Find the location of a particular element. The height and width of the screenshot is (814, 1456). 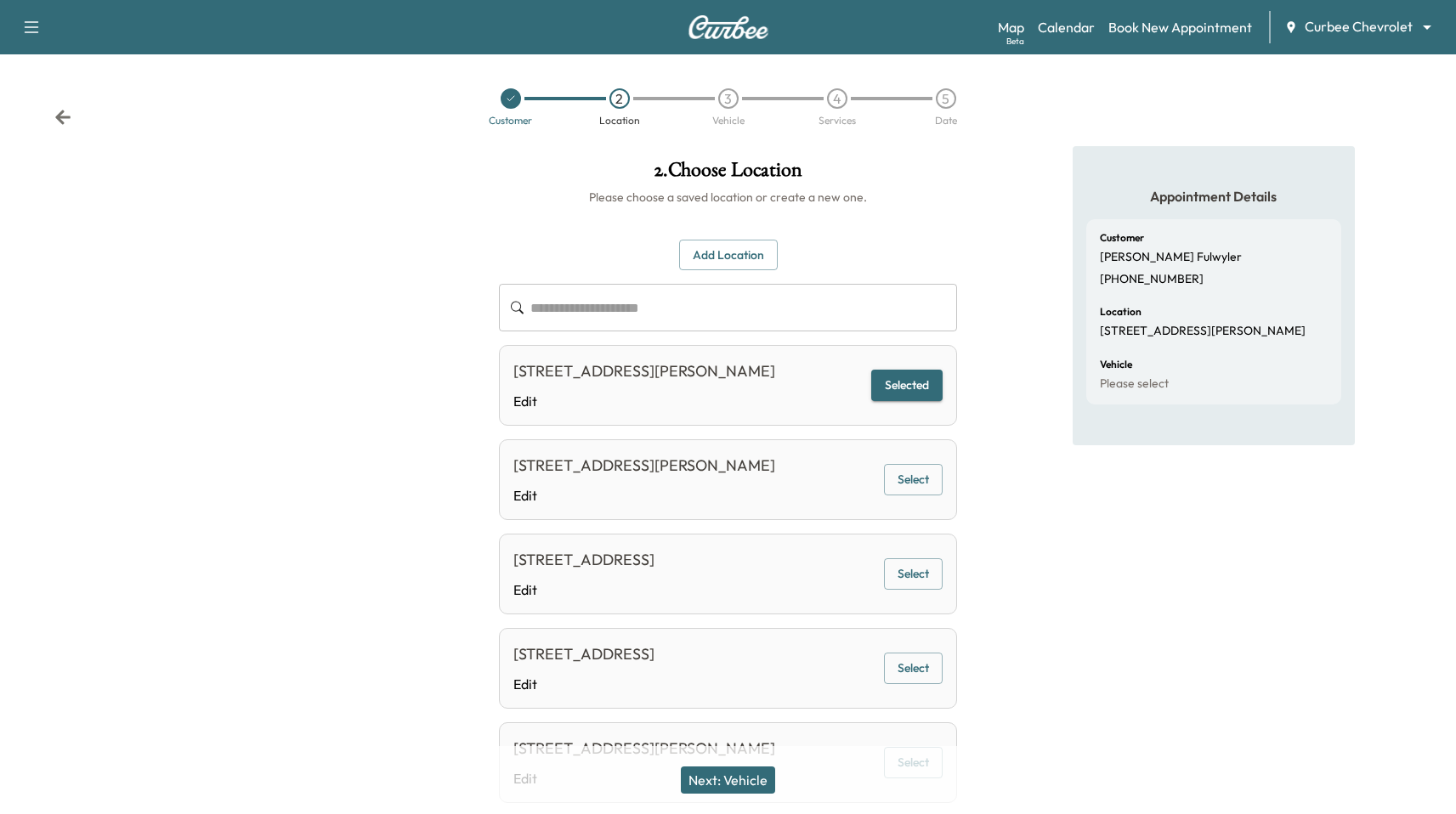

div: Services is located at coordinates (837, 121).